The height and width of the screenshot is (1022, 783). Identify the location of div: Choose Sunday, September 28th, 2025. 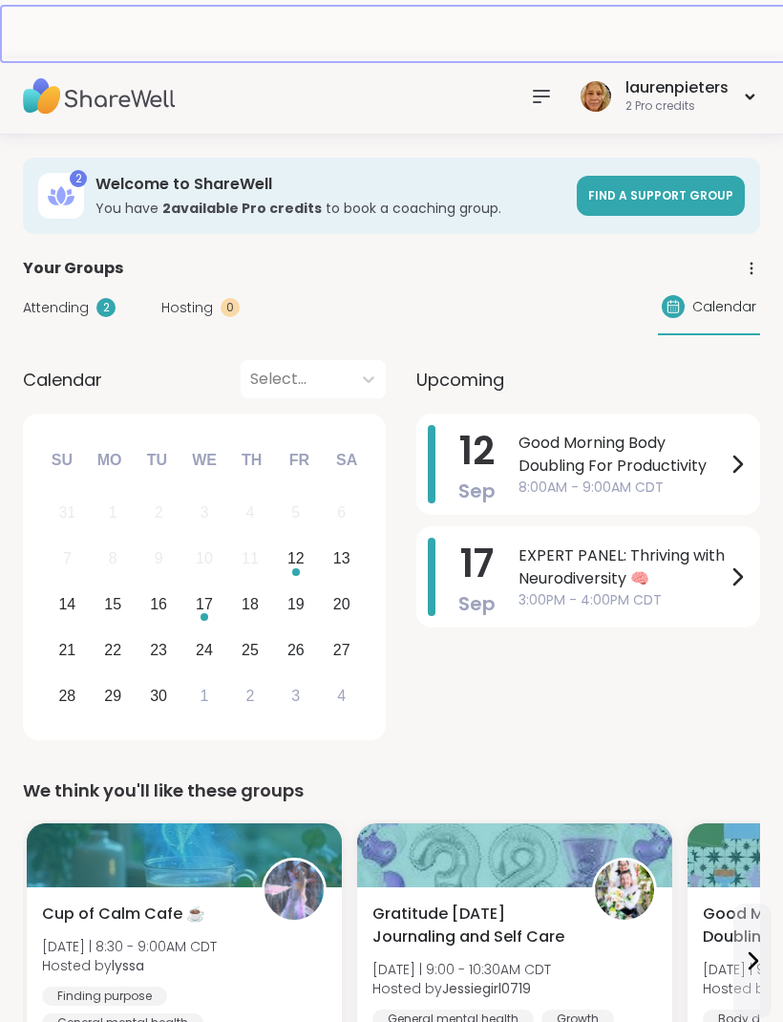
(67, 695).